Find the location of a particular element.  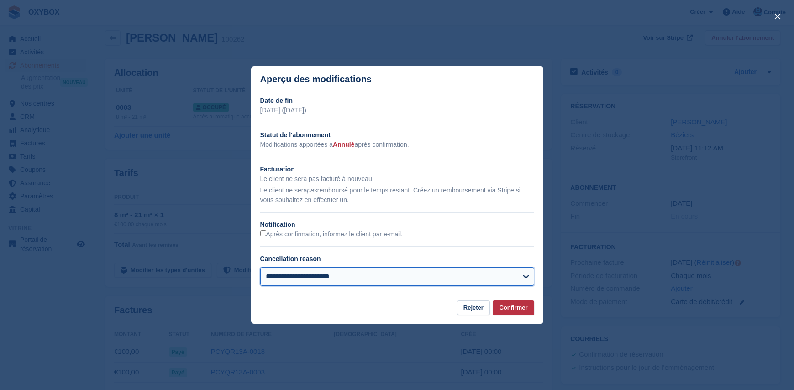

em: pas is located at coordinates (312, 190).